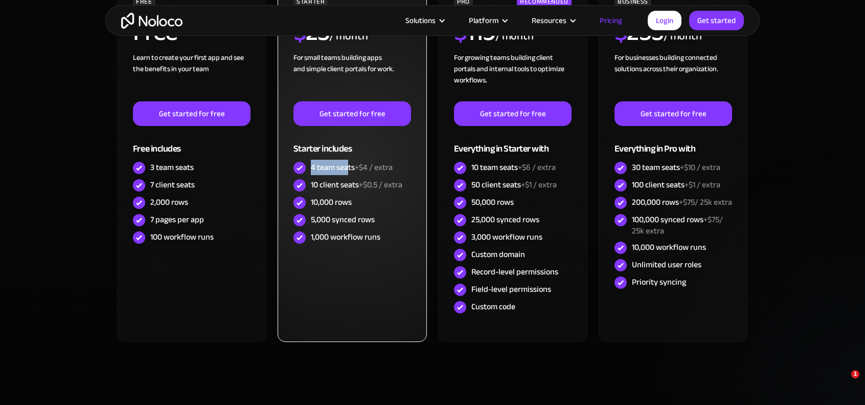 The height and width of the screenshot is (405, 865). What do you see at coordinates (507, 237) in the screenshot?
I see `div: 3,000 workflow runs` at bounding box center [507, 237].